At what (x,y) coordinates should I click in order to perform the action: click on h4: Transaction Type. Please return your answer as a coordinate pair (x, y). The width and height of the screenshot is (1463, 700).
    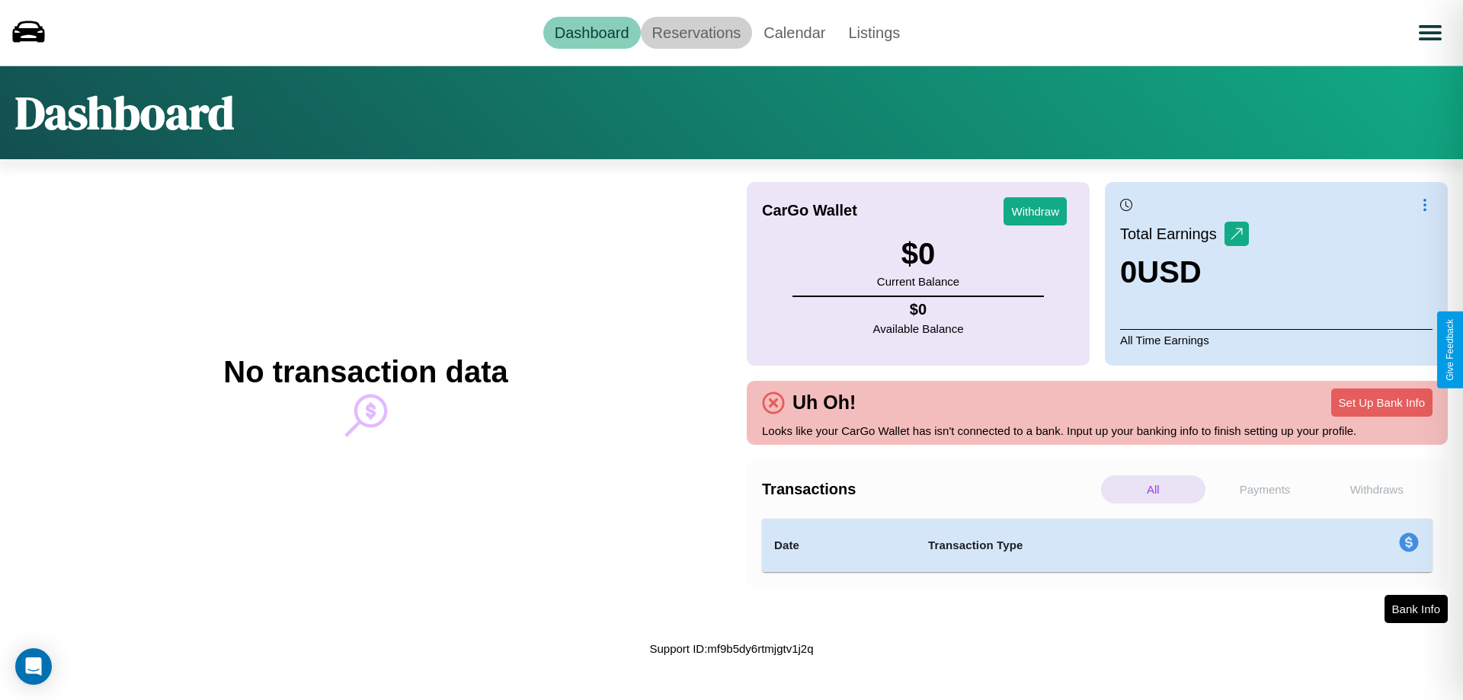
    Looking at the image, I should click on (1101, 546).